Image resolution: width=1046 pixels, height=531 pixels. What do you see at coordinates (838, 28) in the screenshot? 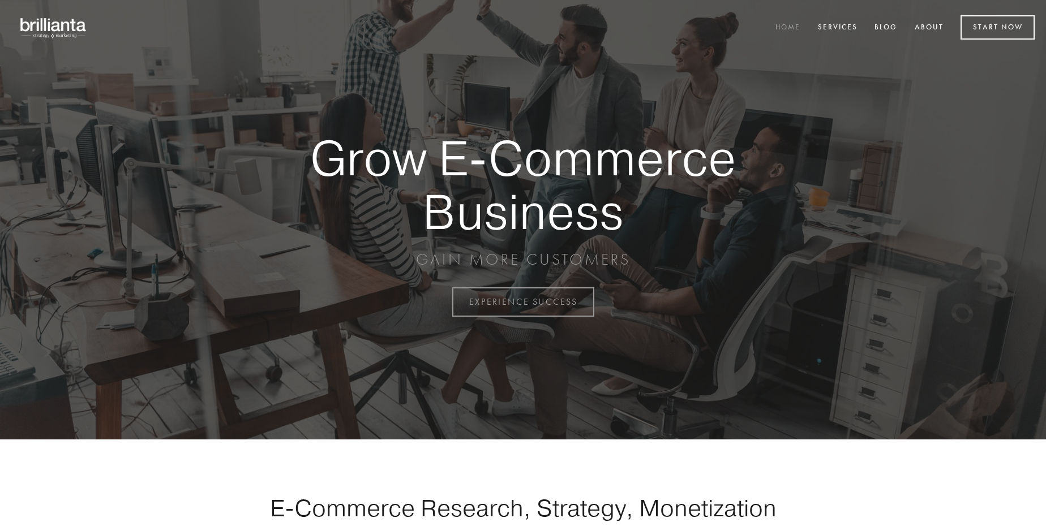
I see `a: Services` at bounding box center [838, 28].